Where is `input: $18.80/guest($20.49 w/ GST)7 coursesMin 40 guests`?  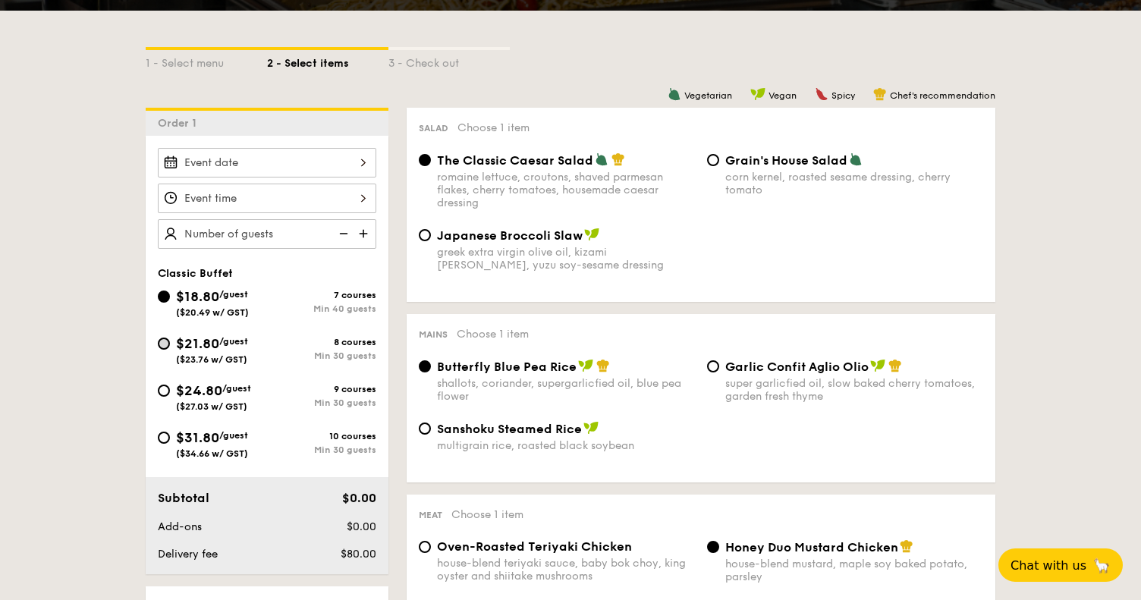
input: $18.80/guest($20.49 w/ GST)7 coursesMin 40 guests is located at coordinates (164, 297).